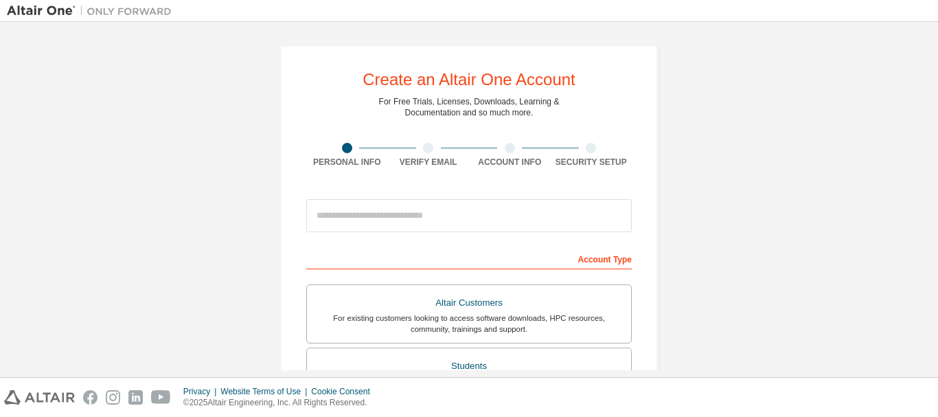 The width and height of the screenshot is (938, 417). Describe the element at coordinates (39, 397) in the screenshot. I see `img: altair_logo.svg` at that location.